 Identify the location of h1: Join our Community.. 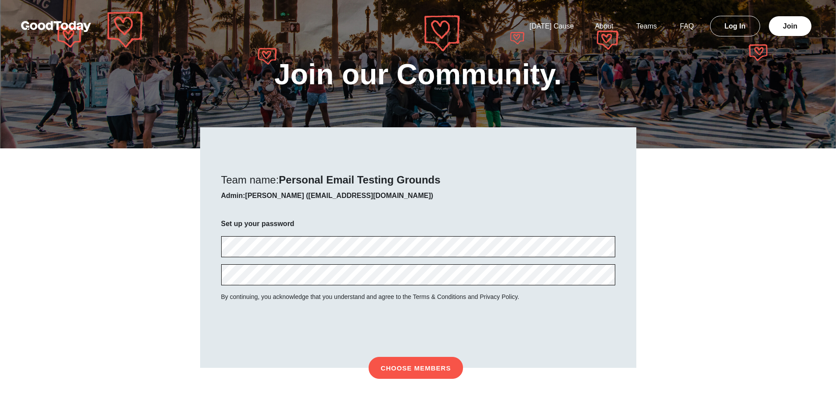
(418, 74).